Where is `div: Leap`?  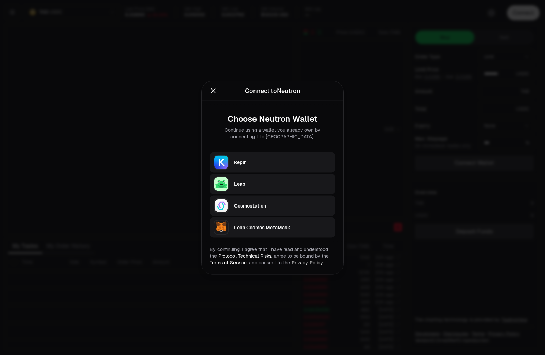 div: Leap is located at coordinates (283, 184).